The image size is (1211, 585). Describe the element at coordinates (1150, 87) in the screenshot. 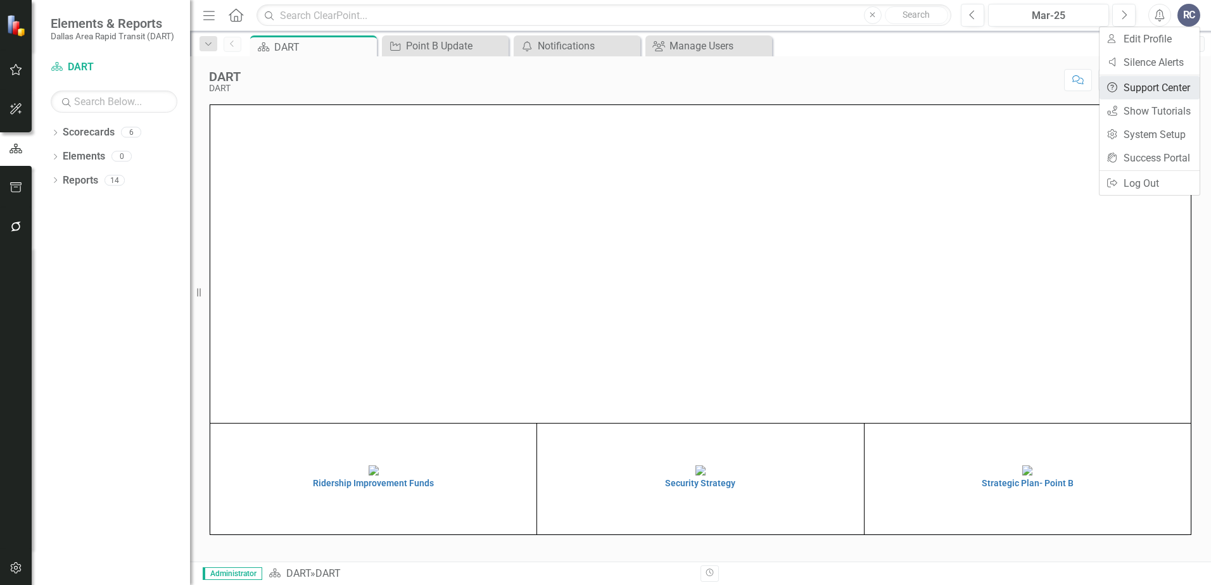

I see `a: Support Center` at that location.